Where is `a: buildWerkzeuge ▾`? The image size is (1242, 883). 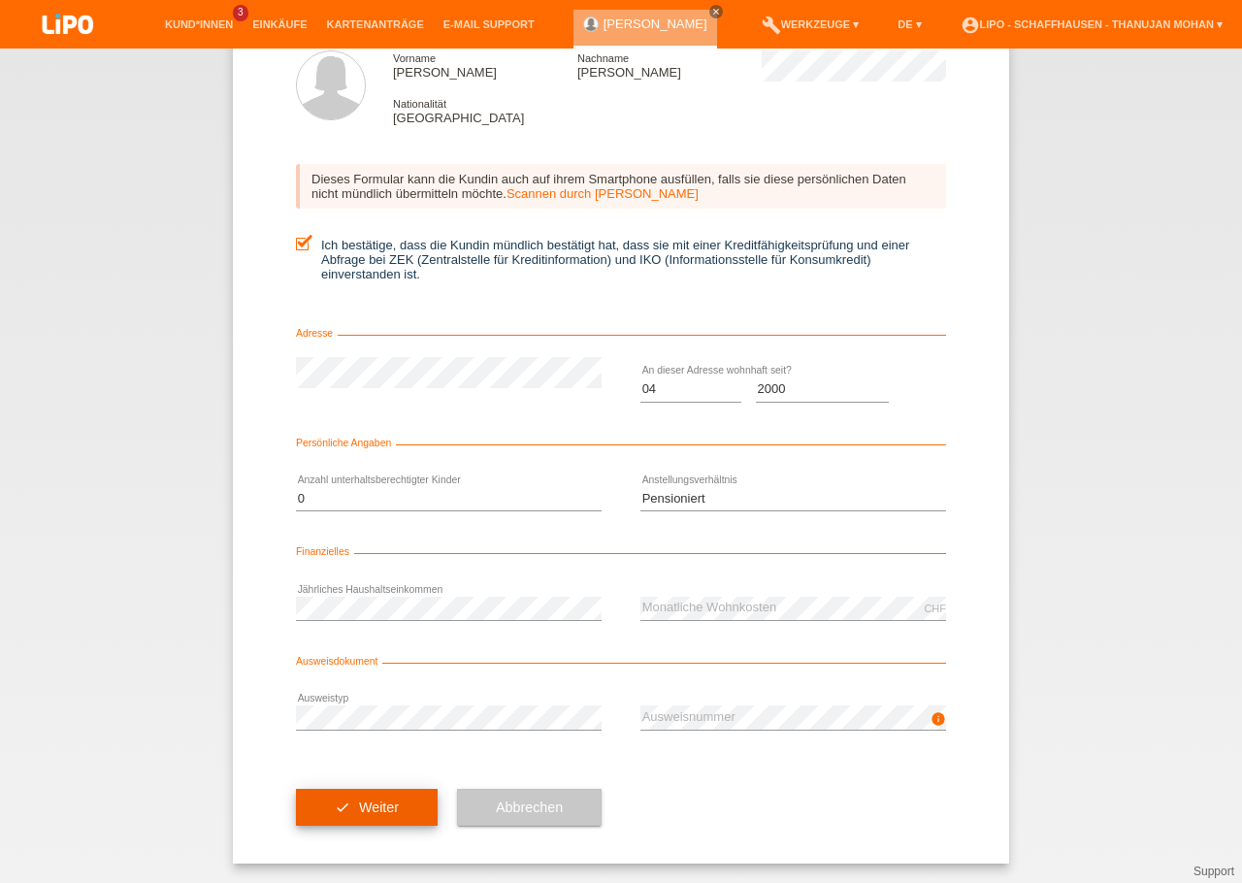 a: buildWerkzeuge ▾ is located at coordinates (810, 24).